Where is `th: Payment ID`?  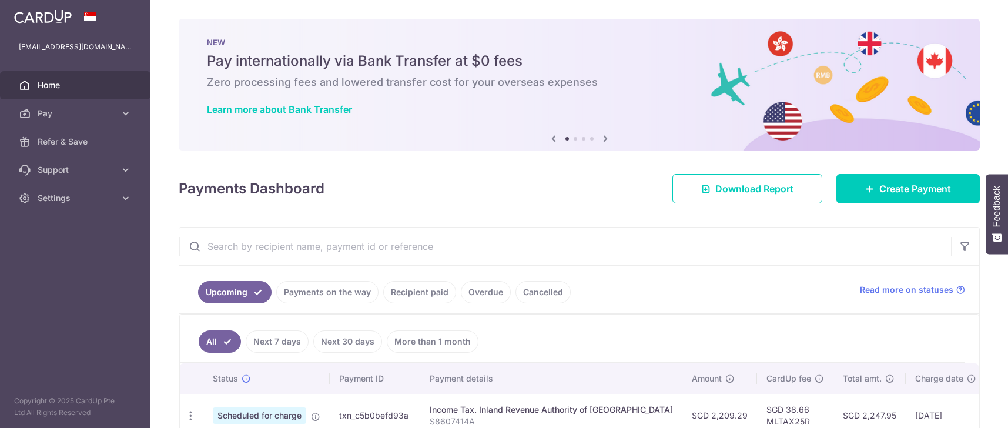
th: Payment ID is located at coordinates (375, 378).